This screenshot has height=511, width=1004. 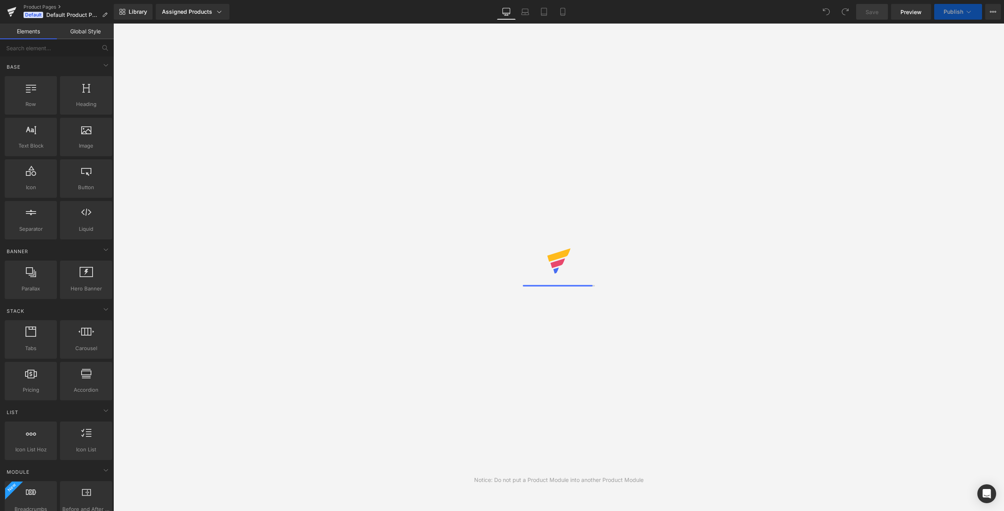 What do you see at coordinates (31, 389) in the screenshot?
I see `span: Pricing` at bounding box center [31, 389].